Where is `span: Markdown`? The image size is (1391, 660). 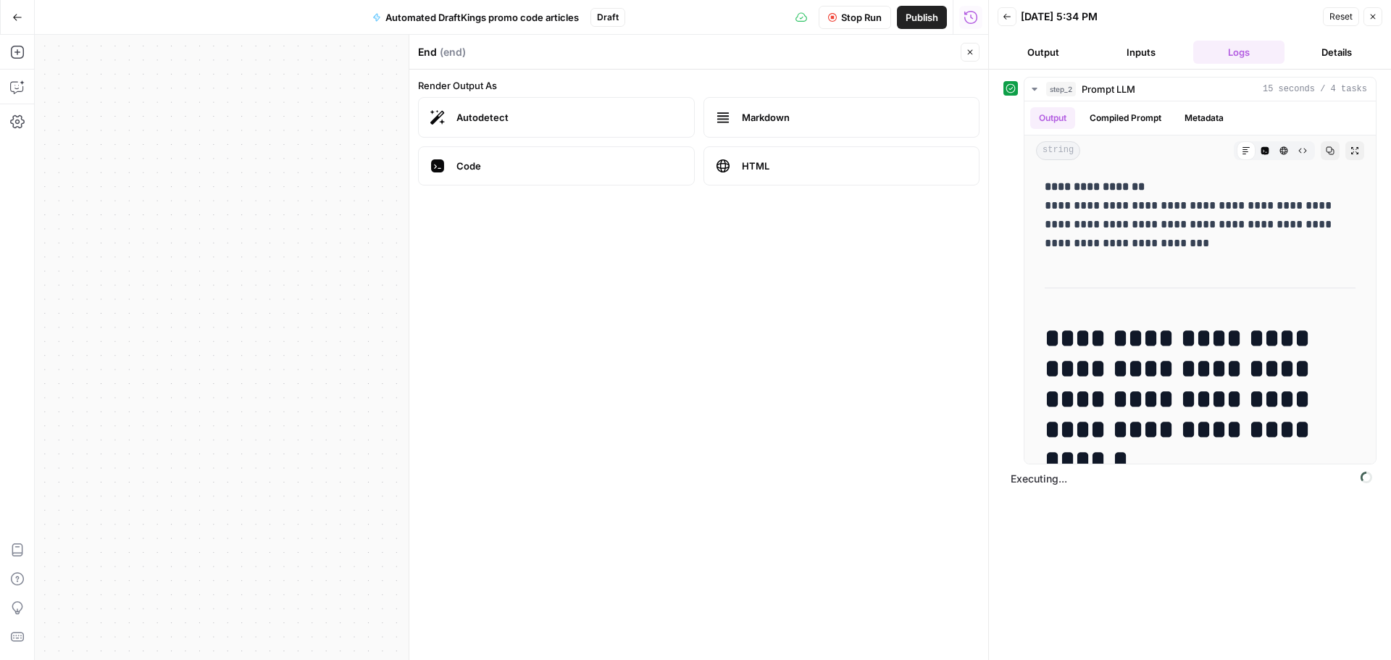
span: Markdown is located at coordinates (855, 117).